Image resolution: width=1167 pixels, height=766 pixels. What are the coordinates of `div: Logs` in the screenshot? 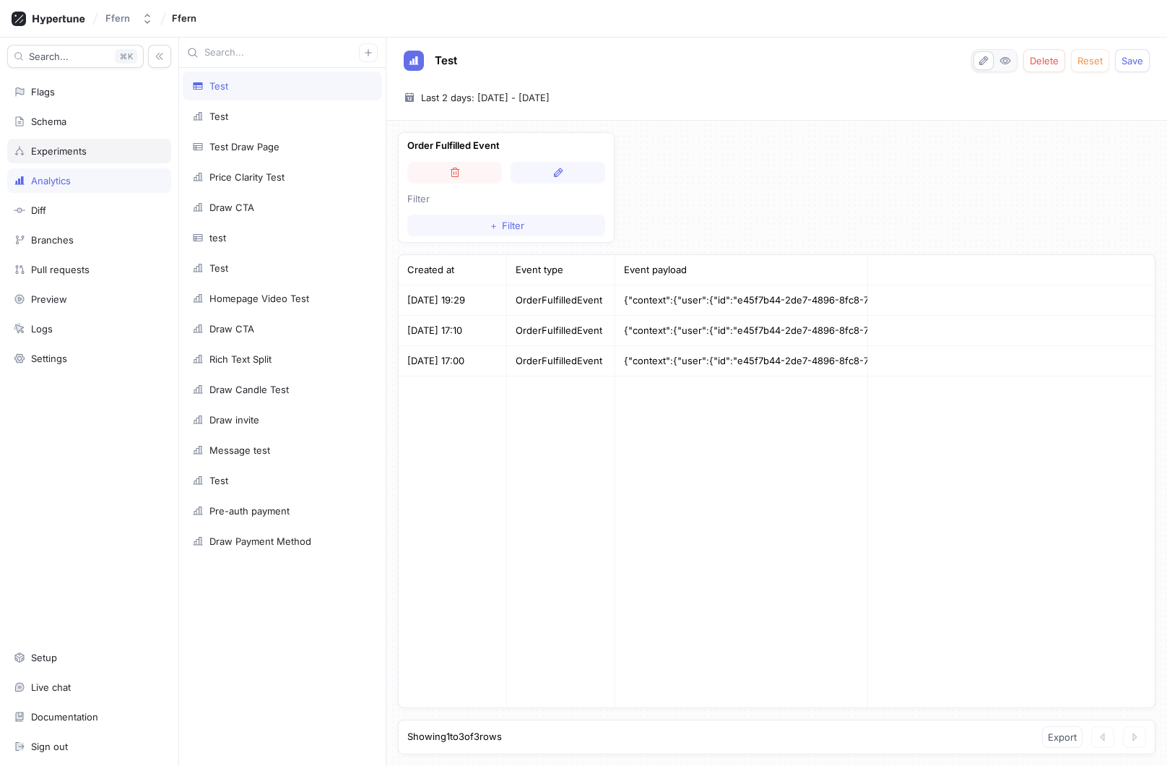 It's located at (42, 329).